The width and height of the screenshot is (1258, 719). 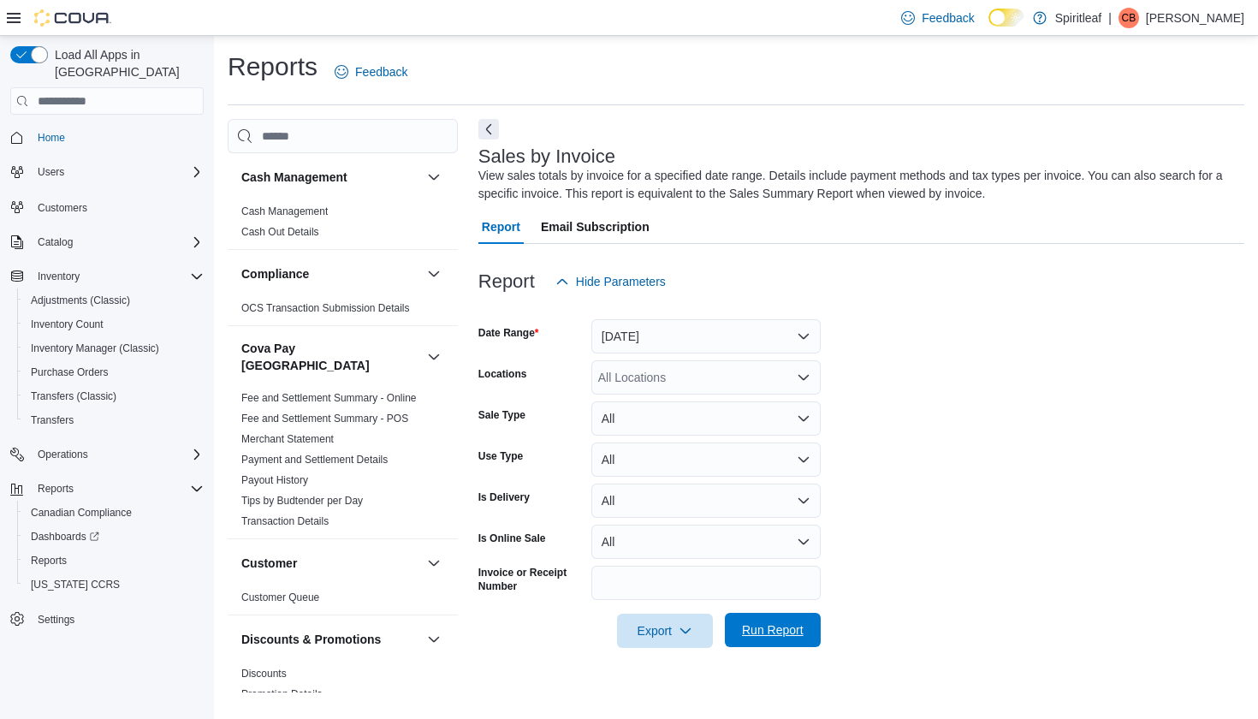 I want to click on button: Next, so click(x=489, y=129).